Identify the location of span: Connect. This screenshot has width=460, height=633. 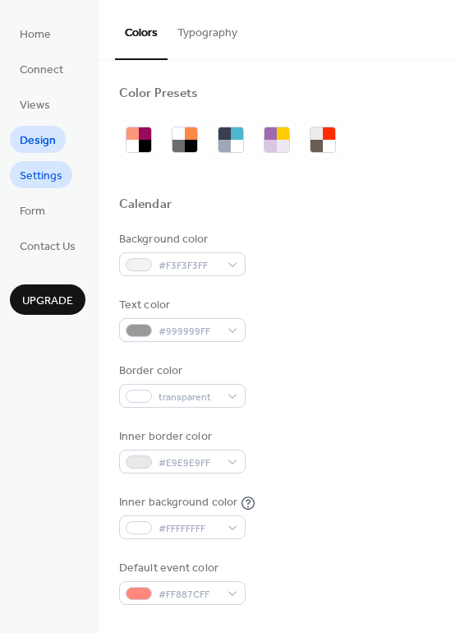
(41, 70).